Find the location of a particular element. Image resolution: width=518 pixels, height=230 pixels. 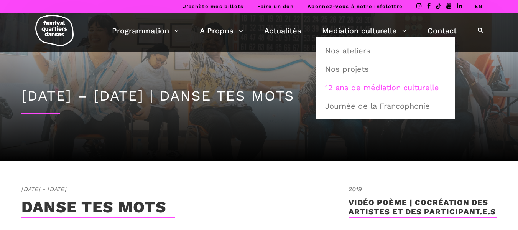

a: Actualités is located at coordinates (282, 31).